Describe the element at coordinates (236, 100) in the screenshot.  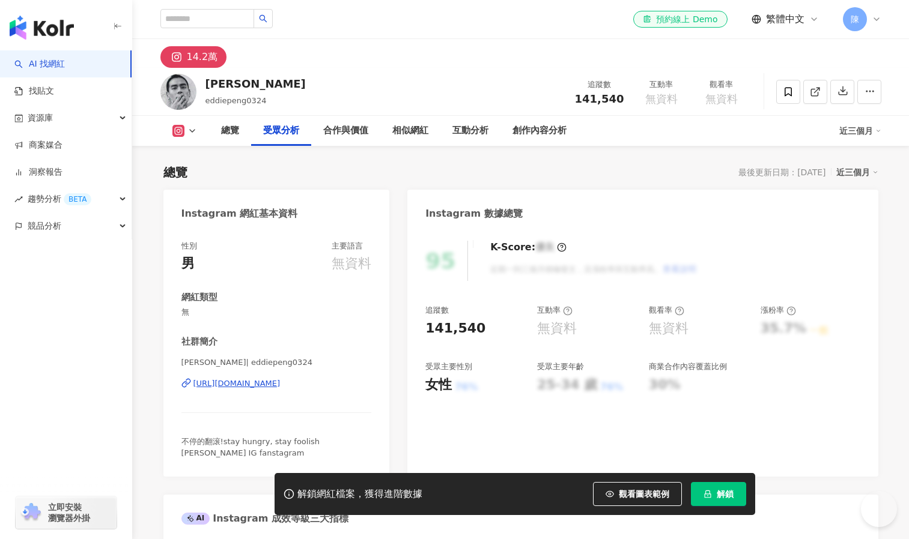
I see `span: eddiepeng0324` at that location.